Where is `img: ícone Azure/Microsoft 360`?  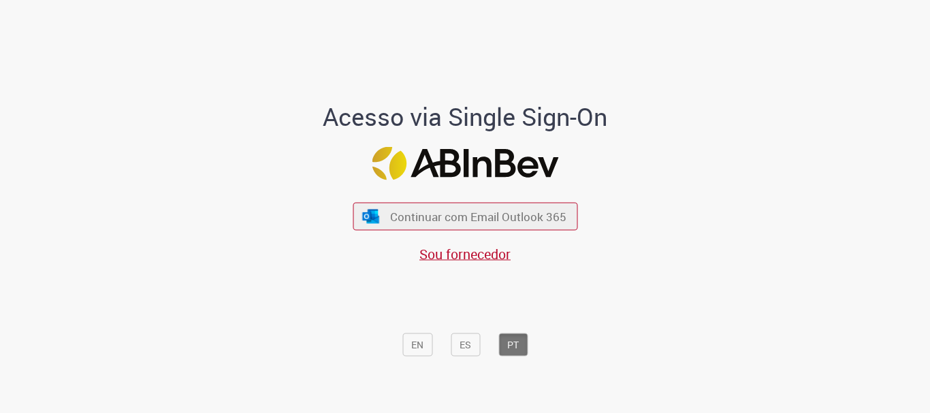 img: ícone Azure/Microsoft 360 is located at coordinates (371, 216).